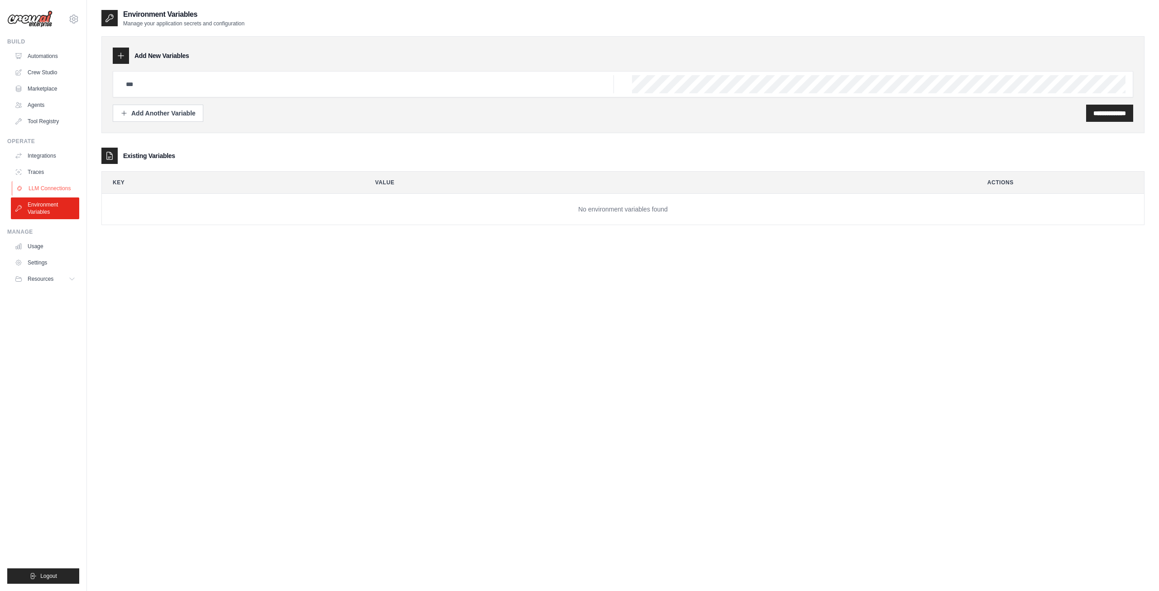  I want to click on h3: Add New Variables, so click(162, 56).